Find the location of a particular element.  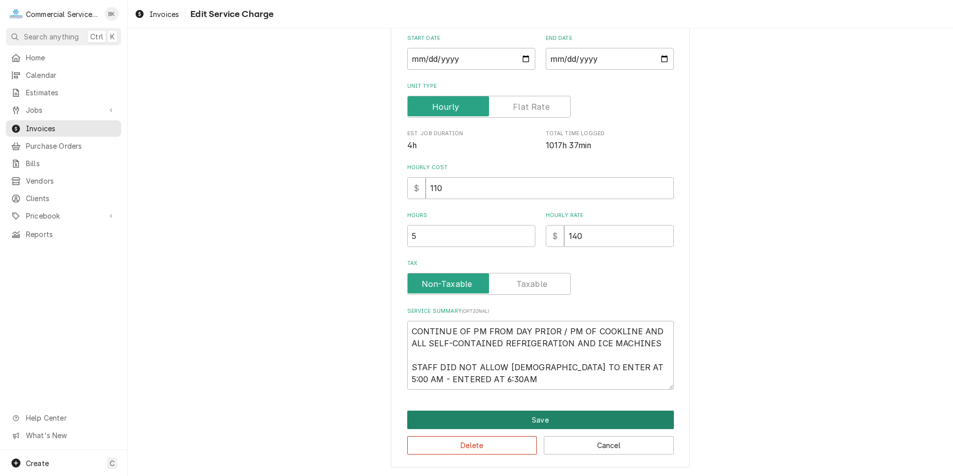

div: BK is located at coordinates (112, 14).